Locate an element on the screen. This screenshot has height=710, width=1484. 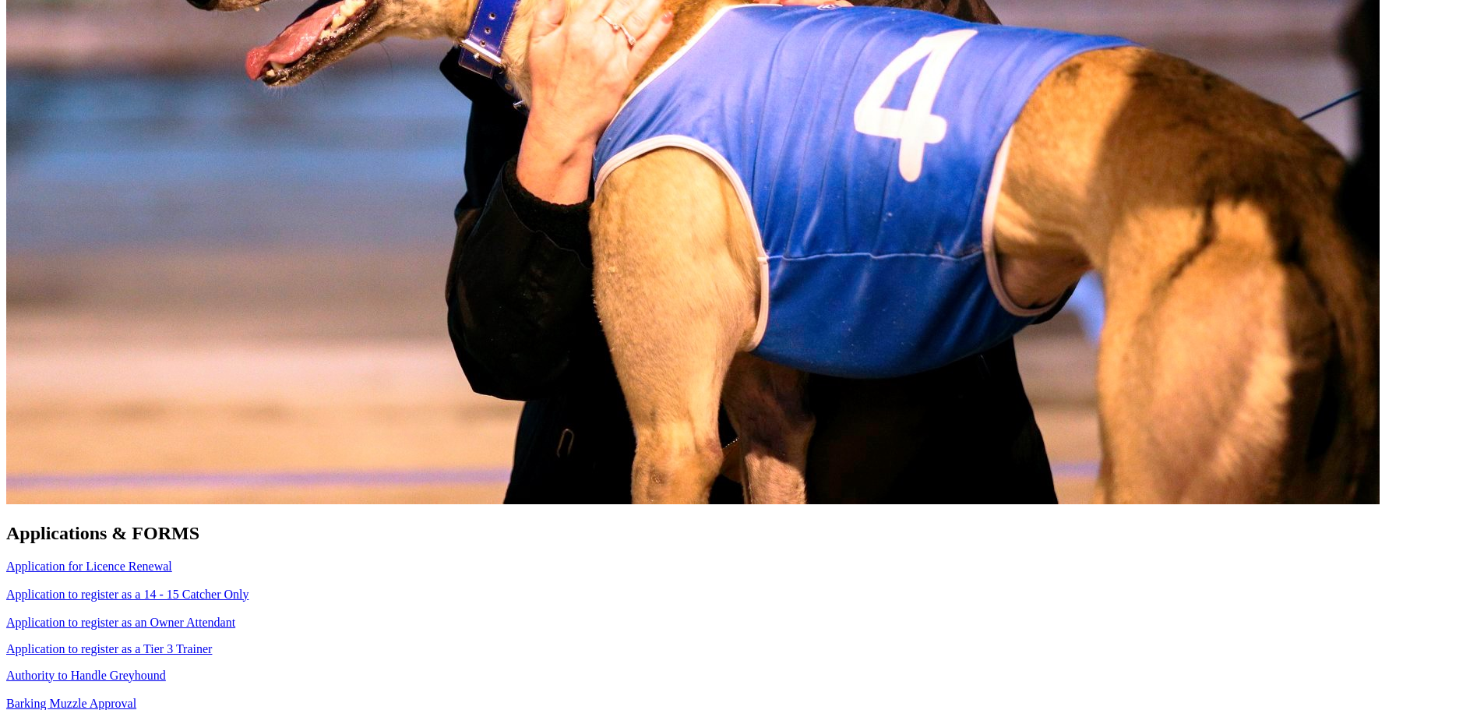
a: Application to register as an Owner Attendant is located at coordinates (121, 622).